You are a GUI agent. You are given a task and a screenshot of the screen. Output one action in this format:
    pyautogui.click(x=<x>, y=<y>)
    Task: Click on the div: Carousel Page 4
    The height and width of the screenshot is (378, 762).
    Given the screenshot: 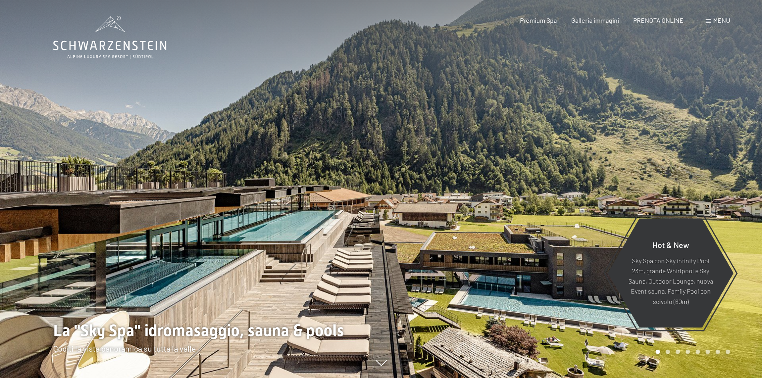 What is the action you would take?
    pyautogui.click(x=688, y=352)
    